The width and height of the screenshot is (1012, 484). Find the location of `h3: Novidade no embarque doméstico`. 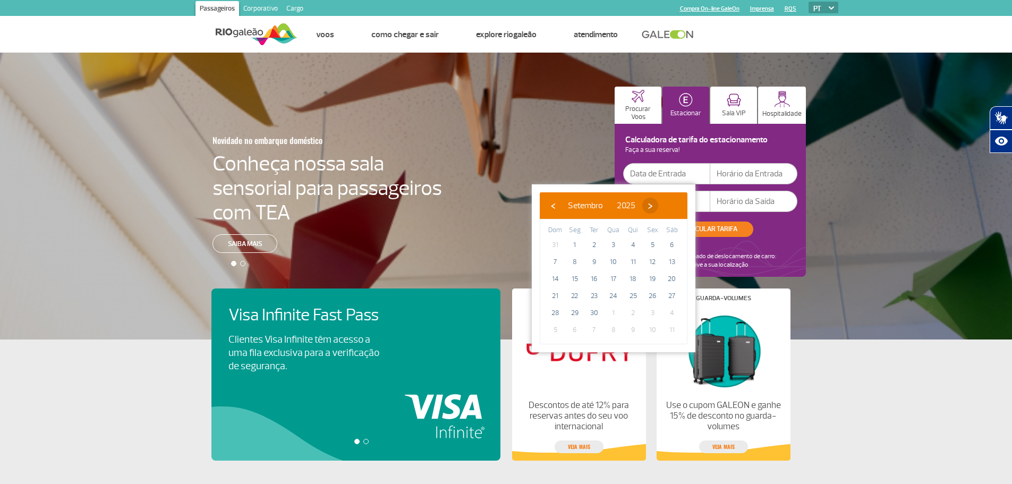

h3: Novidade no embarque doméstico is located at coordinates (301, 140).